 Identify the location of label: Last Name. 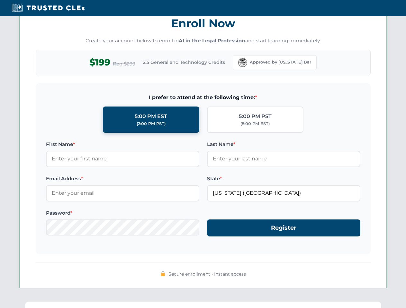
(283, 145).